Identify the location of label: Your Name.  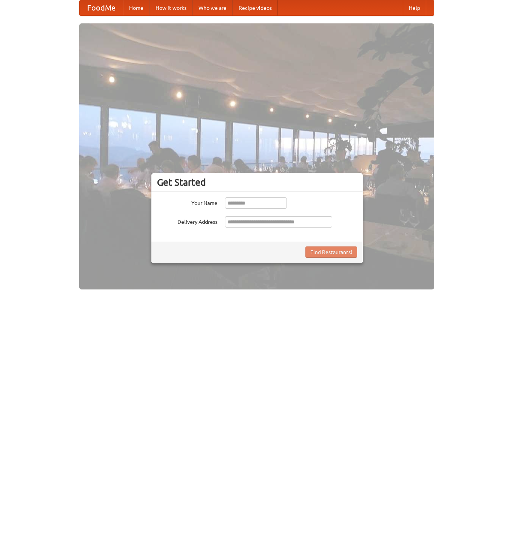
(187, 202).